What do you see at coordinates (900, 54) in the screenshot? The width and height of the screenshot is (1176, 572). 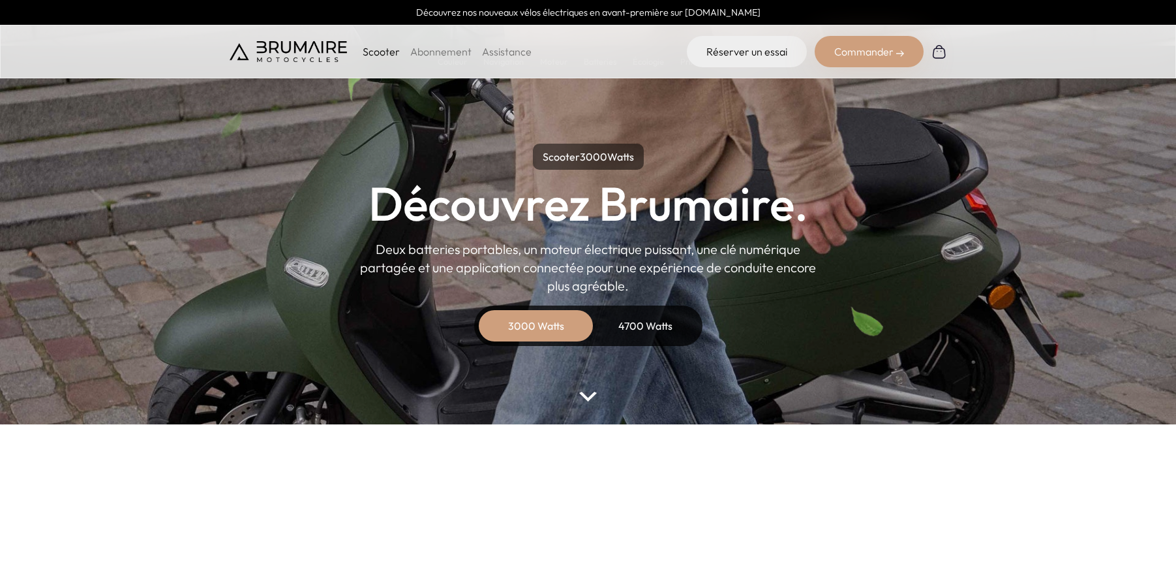 I see `img: right-arrow-2.png` at bounding box center [900, 54].